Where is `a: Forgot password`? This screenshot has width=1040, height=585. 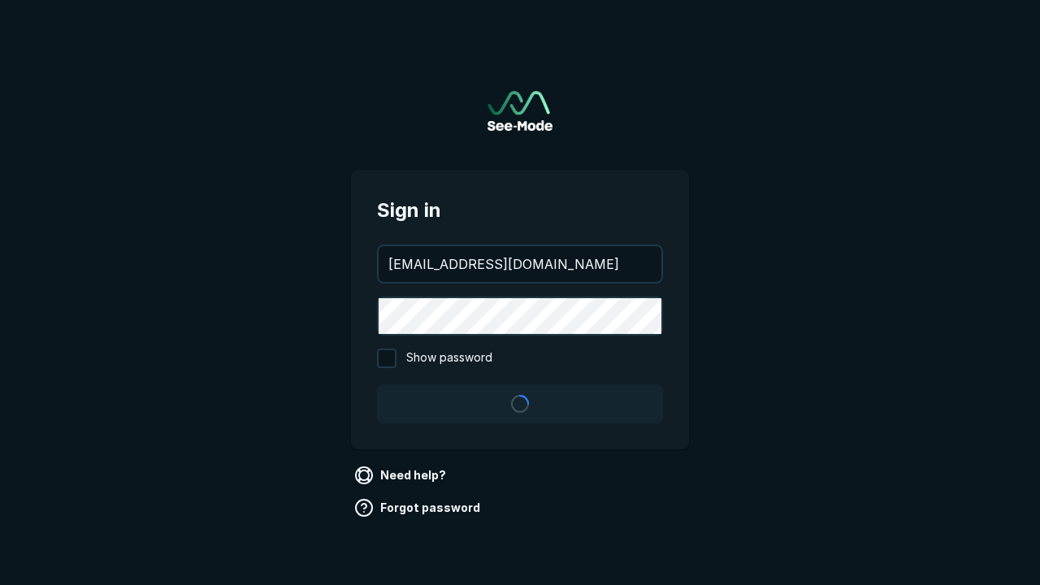
a: Forgot password is located at coordinates (418, 508).